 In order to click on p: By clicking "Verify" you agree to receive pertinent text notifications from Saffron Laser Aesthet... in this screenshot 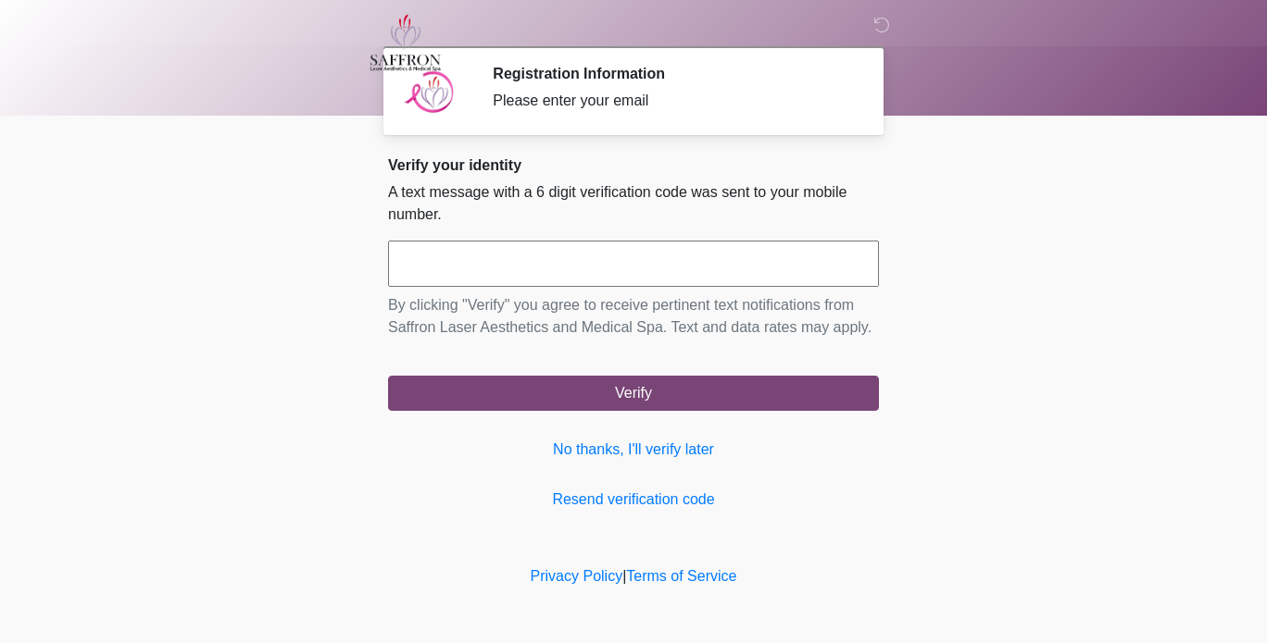, I will do `click(633, 317)`.